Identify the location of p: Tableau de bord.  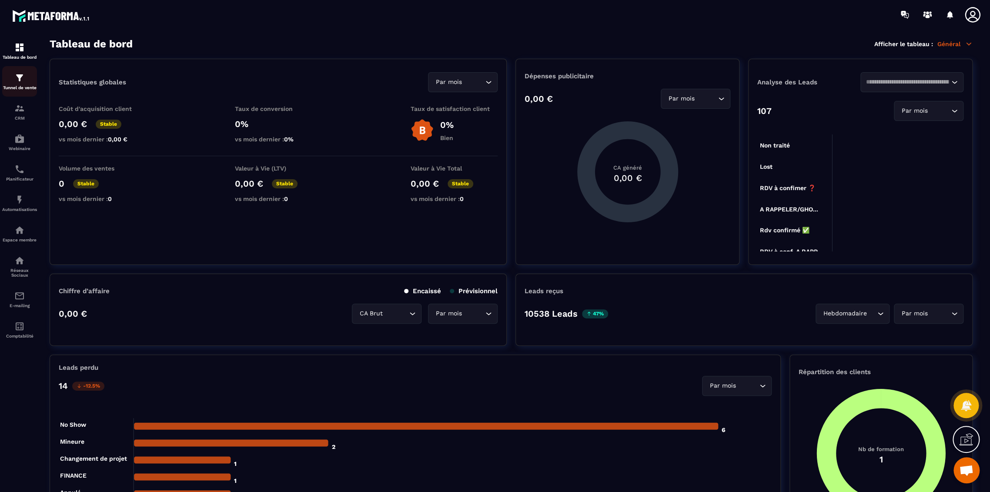
(20, 57).